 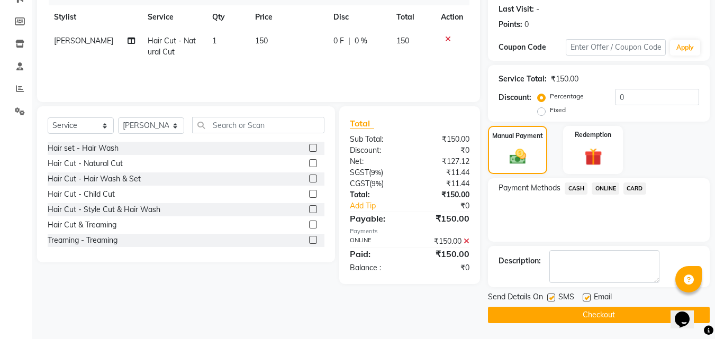 I want to click on div: ONLINE, so click(x=376, y=241).